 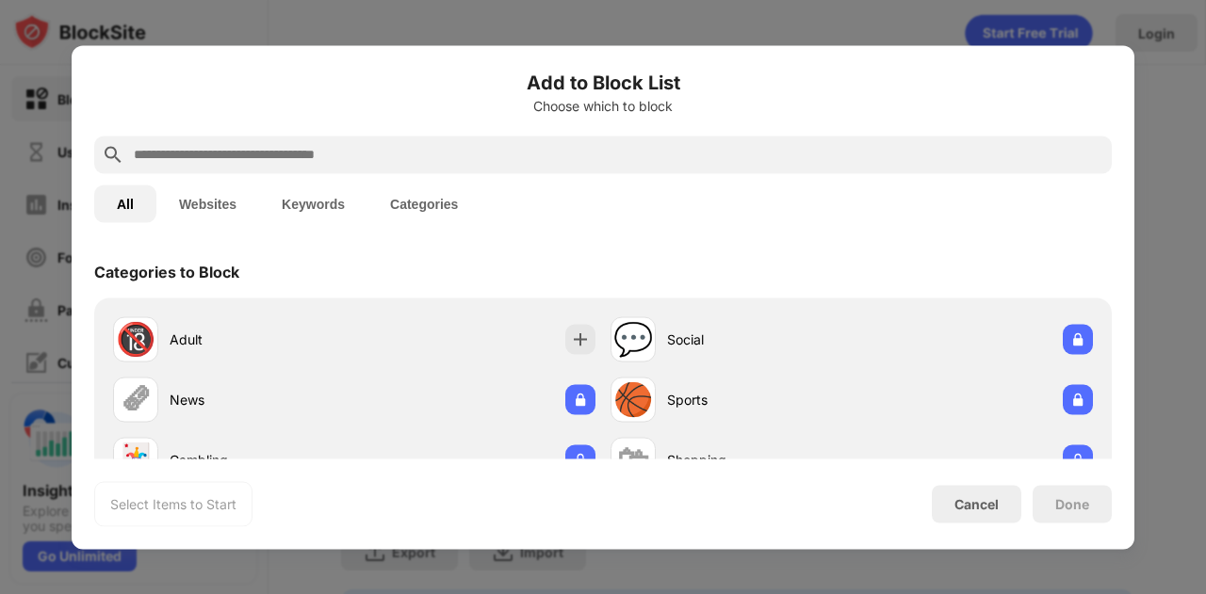 What do you see at coordinates (603, 106) in the screenshot?
I see `div: Choose which to block` at bounding box center [603, 106].